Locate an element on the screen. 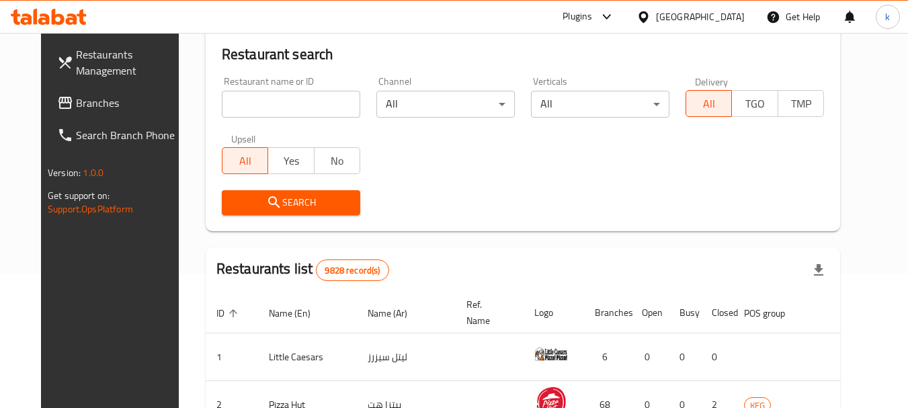 This screenshot has width=908, height=408. label: Upsell is located at coordinates (243, 139).